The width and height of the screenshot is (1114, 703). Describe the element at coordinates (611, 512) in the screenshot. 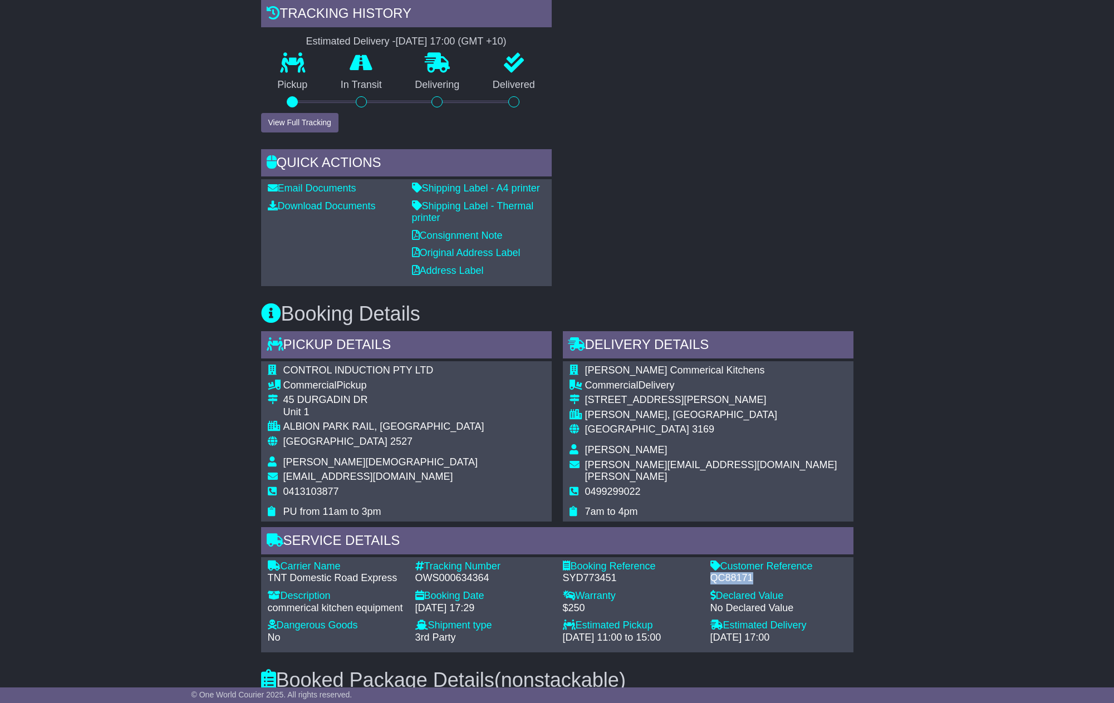

I see `span: 7am to 4pm` at that location.